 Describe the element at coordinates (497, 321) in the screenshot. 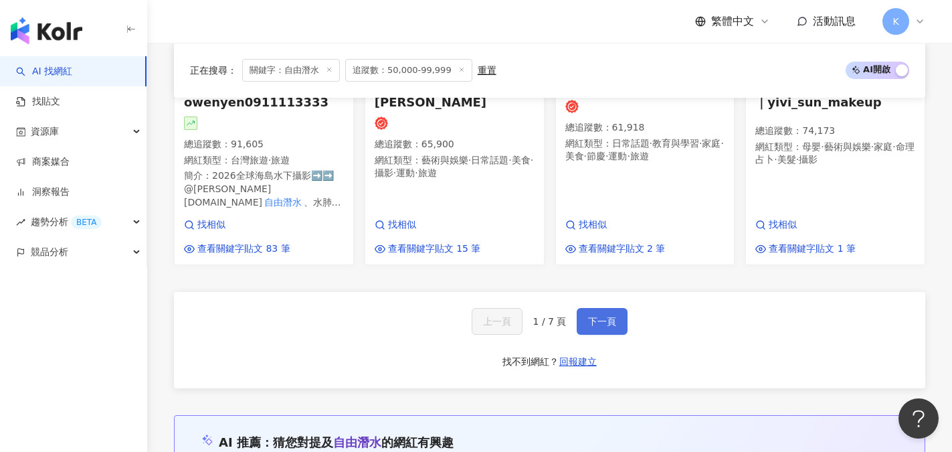

I see `button: 上一頁` at that location.